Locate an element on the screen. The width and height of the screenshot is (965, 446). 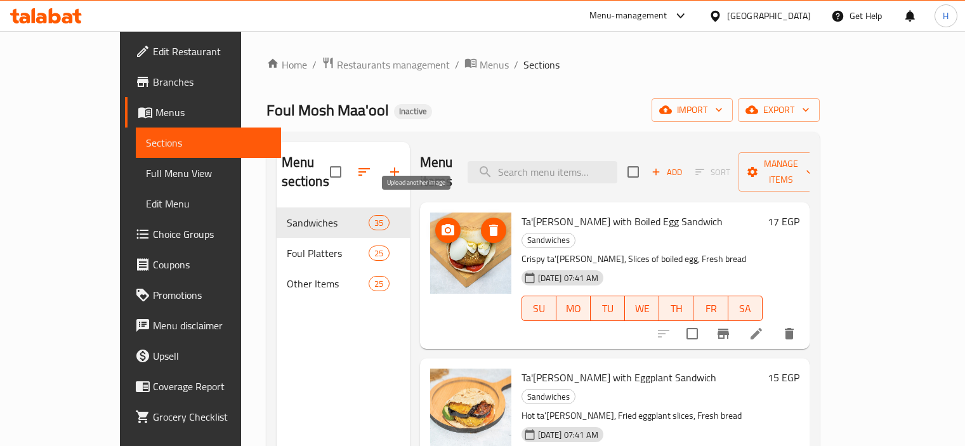
div: Sandwiches35 is located at coordinates (343, 223).